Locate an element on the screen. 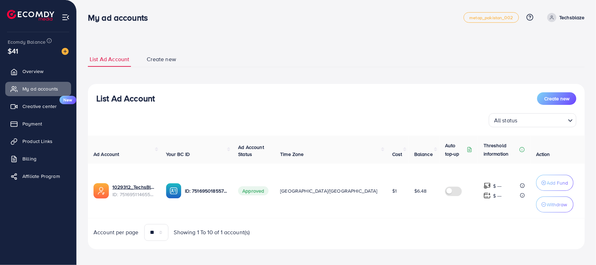 Image resolution: width=596 pixels, height=265 pixels. span: Billing is located at coordinates (29, 159).